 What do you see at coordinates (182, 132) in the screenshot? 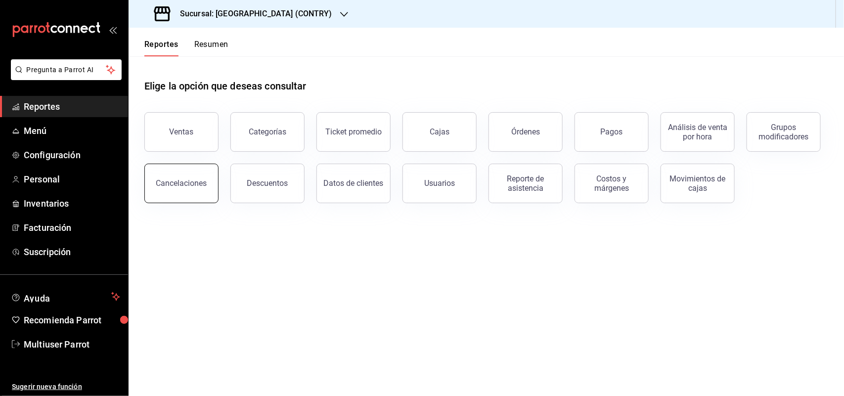
I see `div: Ventas` at bounding box center [182, 132].